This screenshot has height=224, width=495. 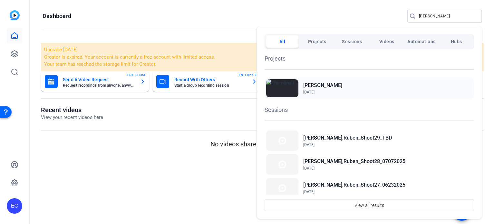 I want to click on span: View all results, so click(x=370, y=205).